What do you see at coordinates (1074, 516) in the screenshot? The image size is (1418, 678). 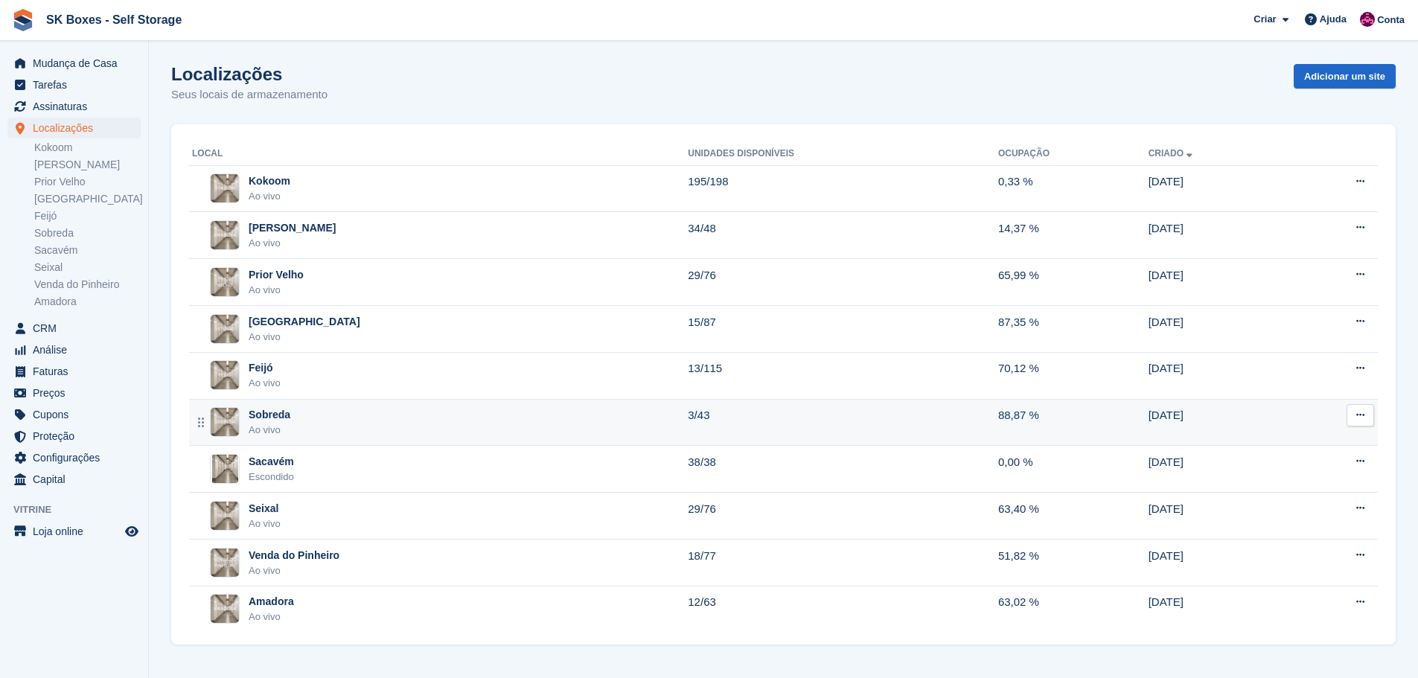 I see `td: 63,40 %` at bounding box center [1074, 516].